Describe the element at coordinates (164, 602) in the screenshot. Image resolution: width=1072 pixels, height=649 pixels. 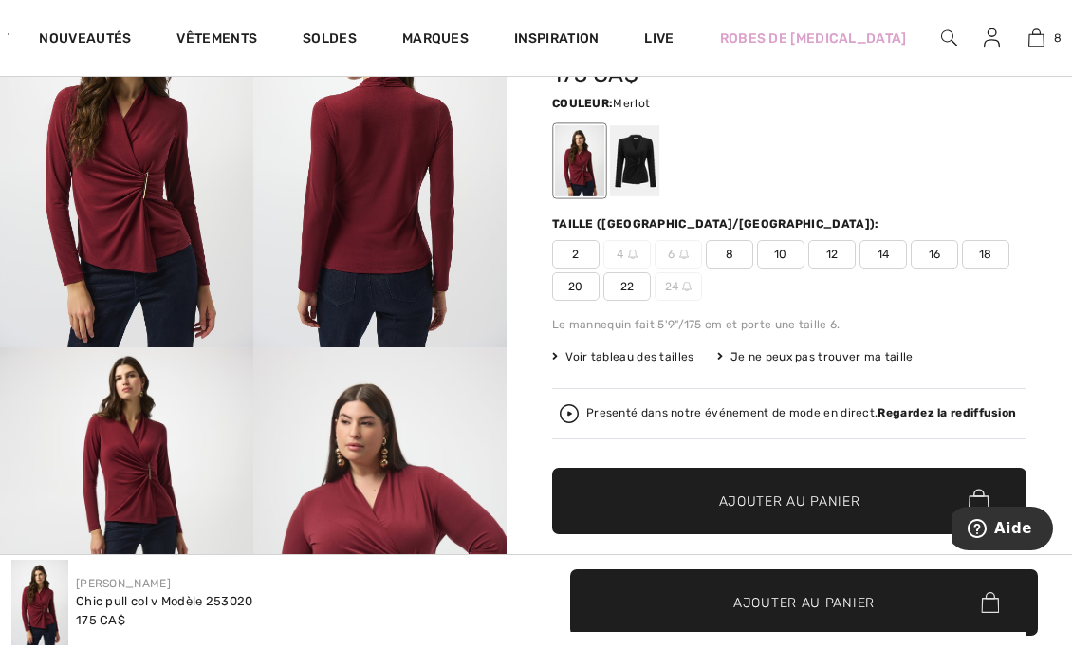
I see `div: Chic pull col v Modèle 253020` at that location.